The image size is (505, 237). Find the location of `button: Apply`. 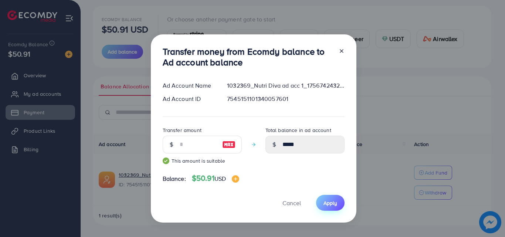

button: Apply is located at coordinates (330, 203).